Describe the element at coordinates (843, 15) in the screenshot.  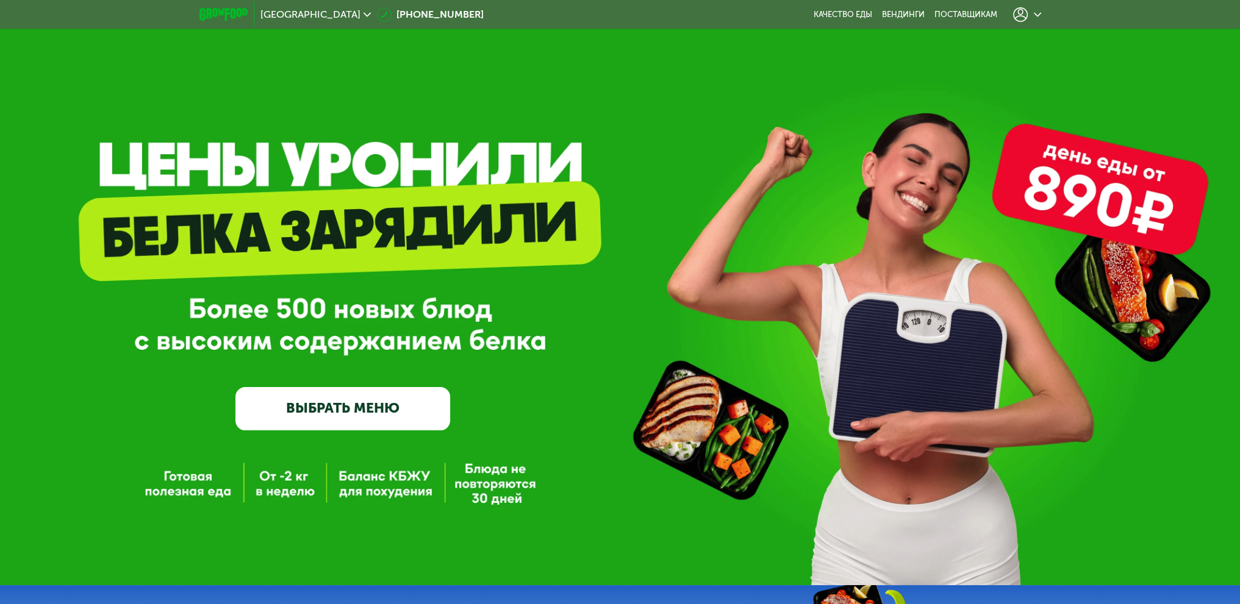
I see `a: Качество еды` at that location.